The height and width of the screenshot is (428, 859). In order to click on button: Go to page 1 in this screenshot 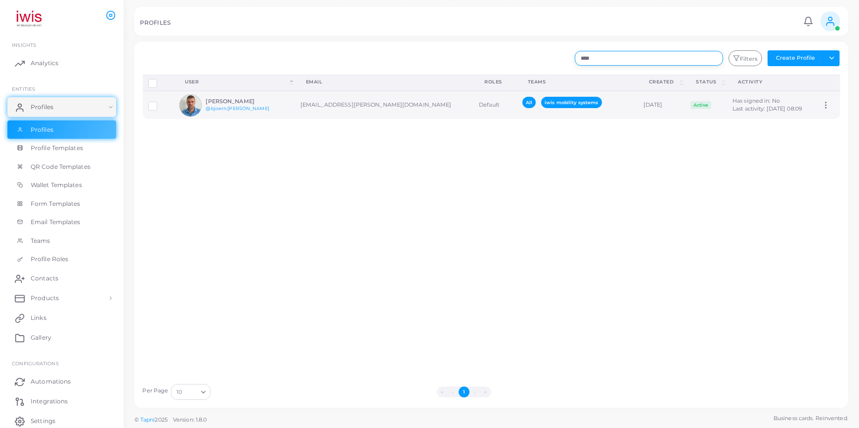, I will do `click(464, 392)`.